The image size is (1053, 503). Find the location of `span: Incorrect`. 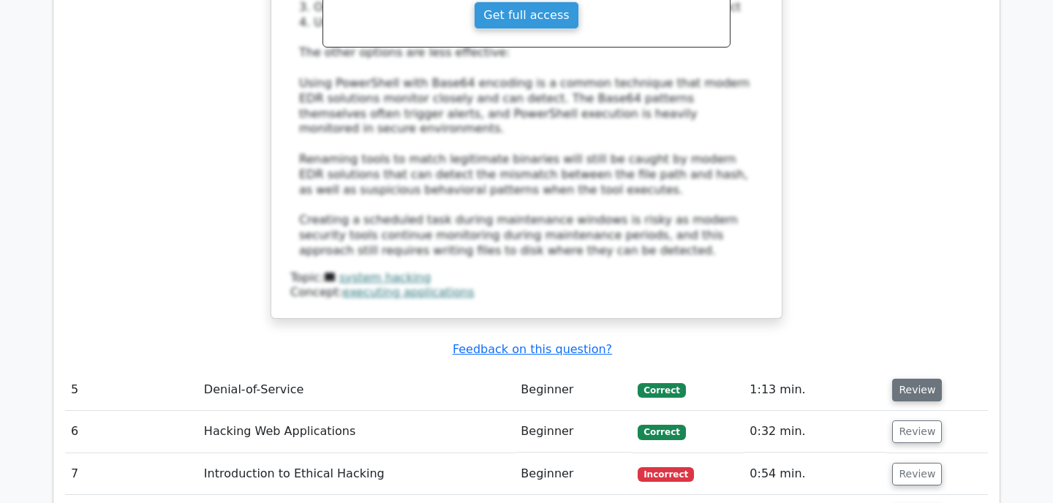

span: Incorrect is located at coordinates (665, 474).